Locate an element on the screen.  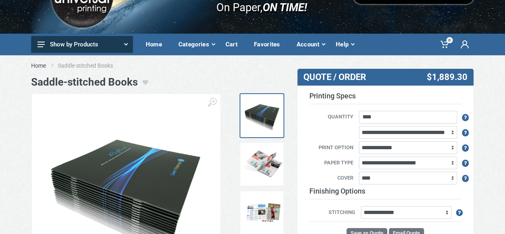
div: Account is located at coordinates (311, 44).